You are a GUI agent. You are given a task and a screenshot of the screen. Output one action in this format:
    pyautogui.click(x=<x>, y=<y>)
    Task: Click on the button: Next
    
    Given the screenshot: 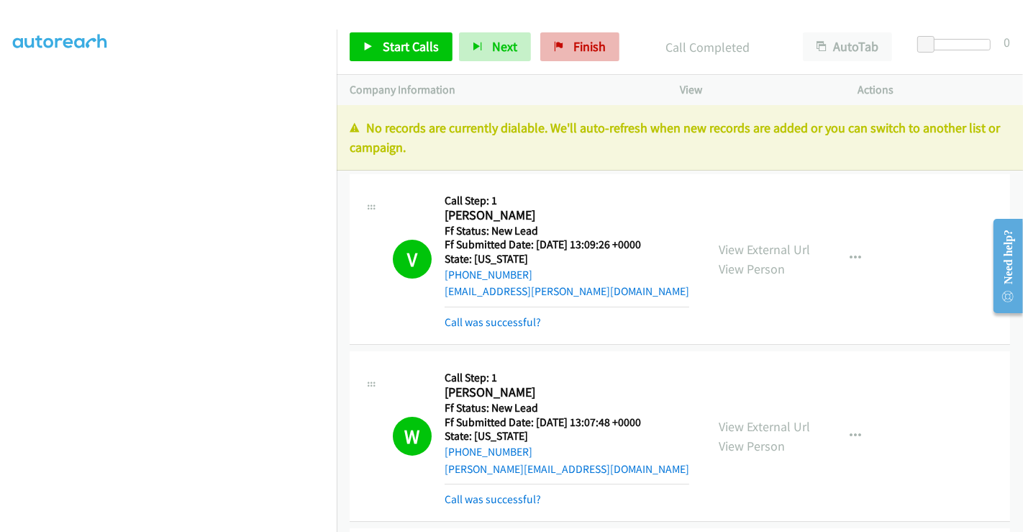 What is the action you would take?
    pyautogui.click(x=495, y=47)
    